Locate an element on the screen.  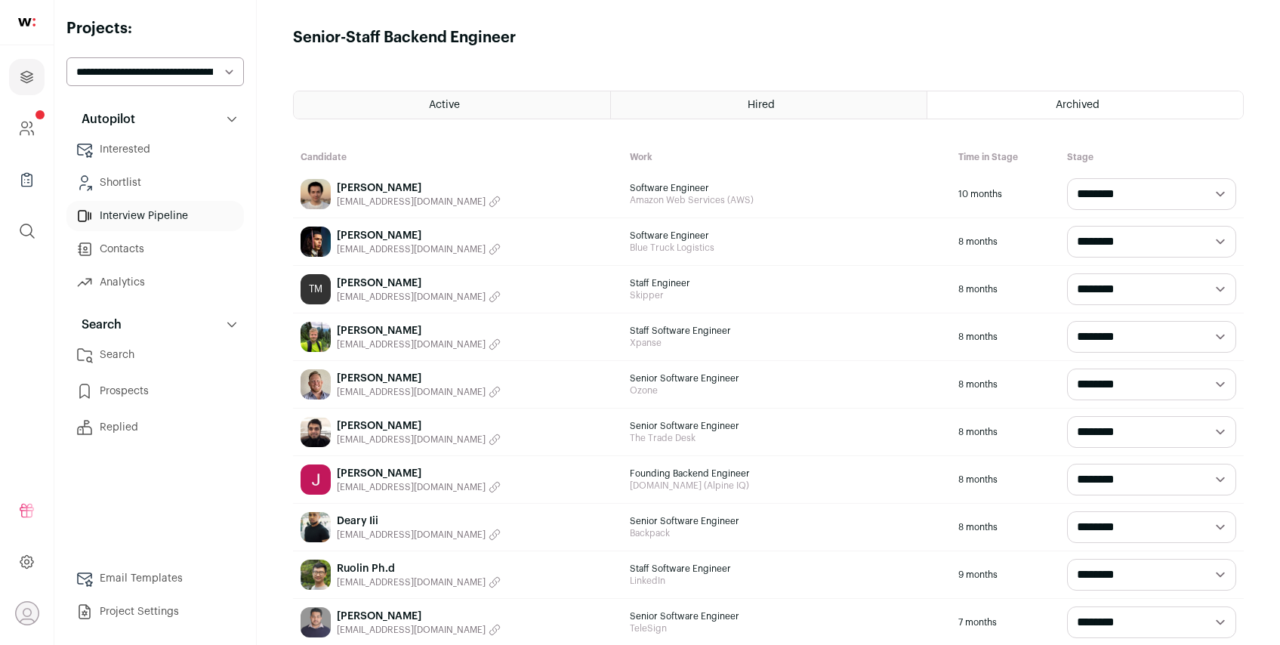
img: 614614c8a022493606796cd532911f081688ac74a2c13383d37a82f17329d261 is located at coordinates (316, 337).